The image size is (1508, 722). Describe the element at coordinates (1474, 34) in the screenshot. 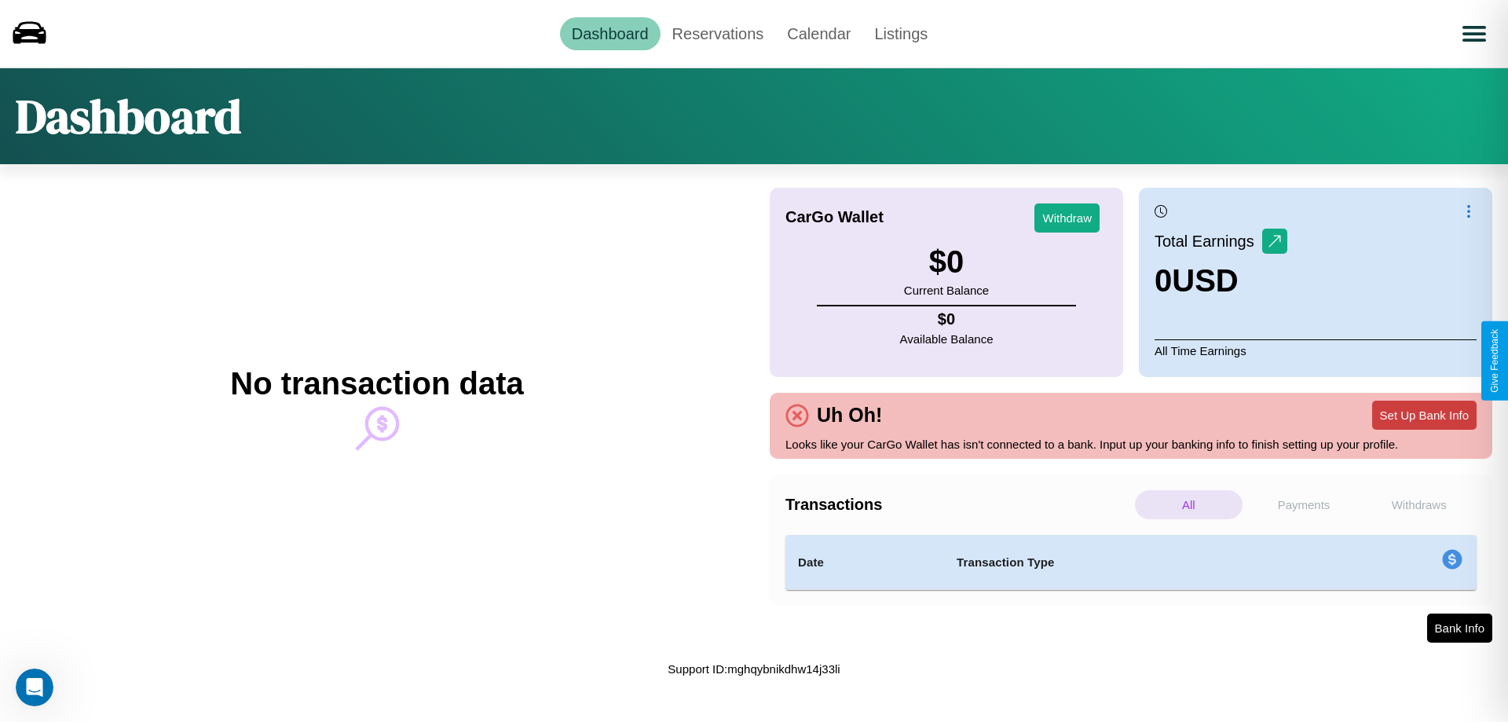

I see `button: Open menu` at that location.